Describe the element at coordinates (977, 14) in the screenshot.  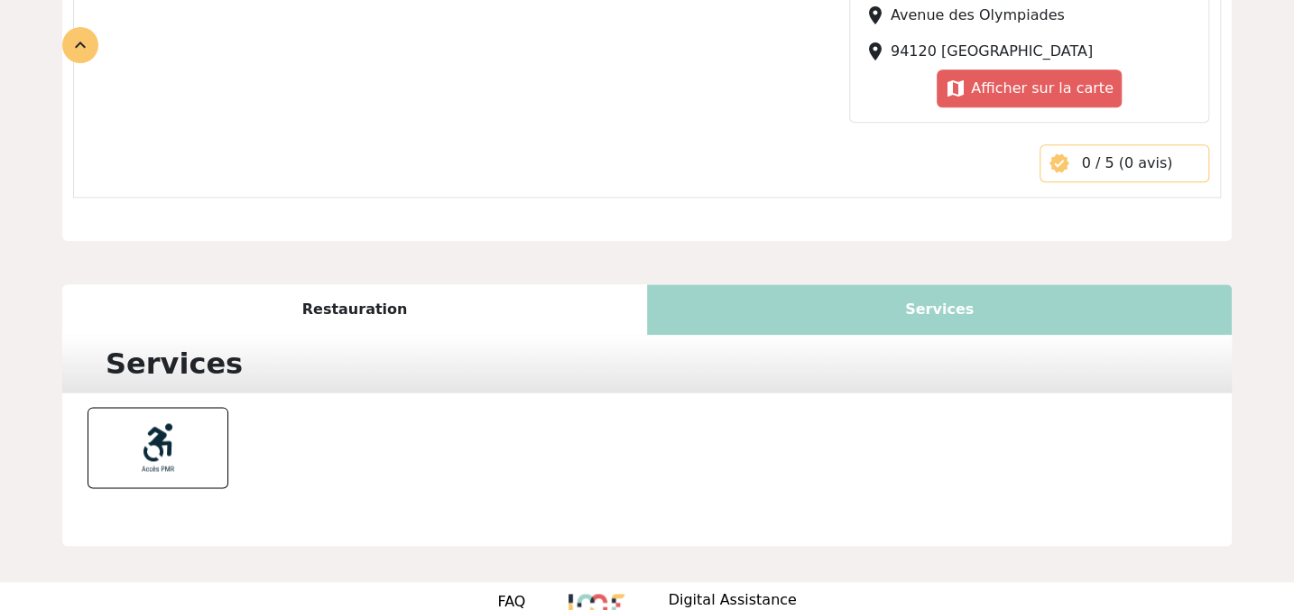
I see `span: Avenue des Olympiades` at that location.